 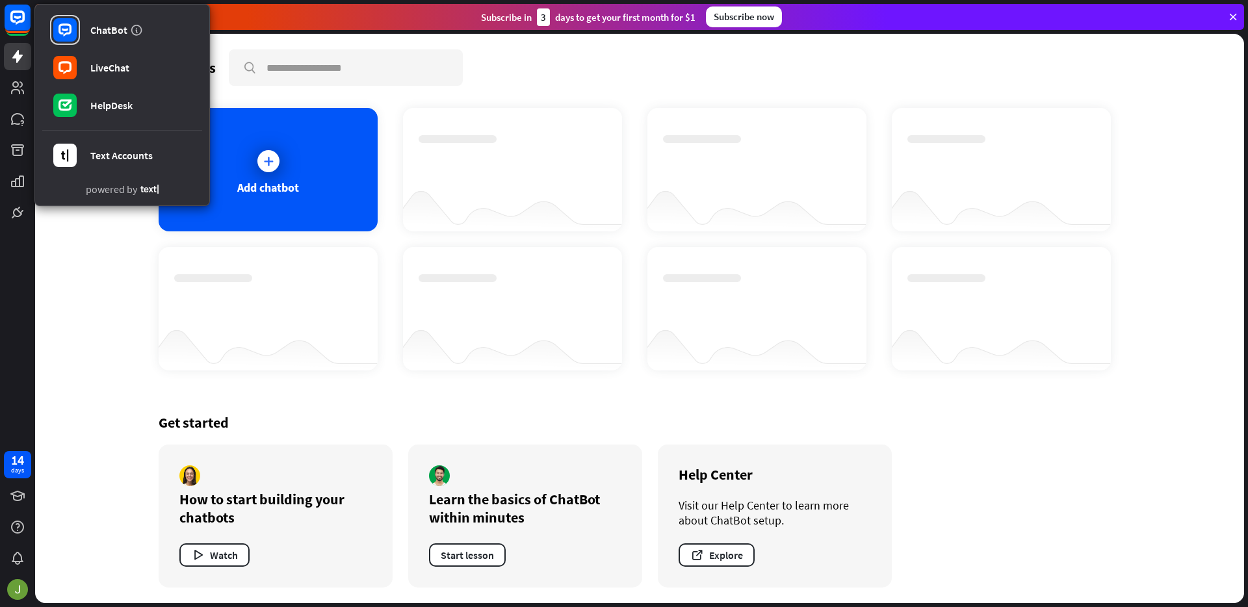 I want to click on div: Subscribe in days to get your first month for $1, so click(x=588, y=17).